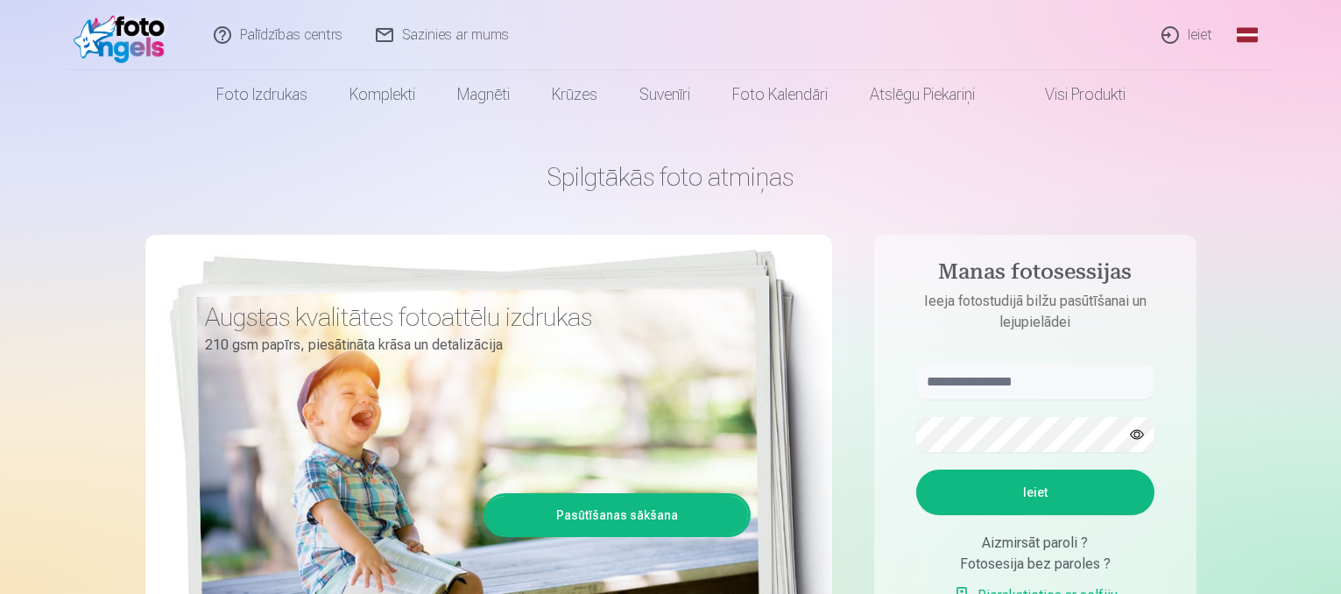 This screenshot has height=594, width=1341. I want to click on div: Fotosesija bez paroles ?, so click(1035, 564).